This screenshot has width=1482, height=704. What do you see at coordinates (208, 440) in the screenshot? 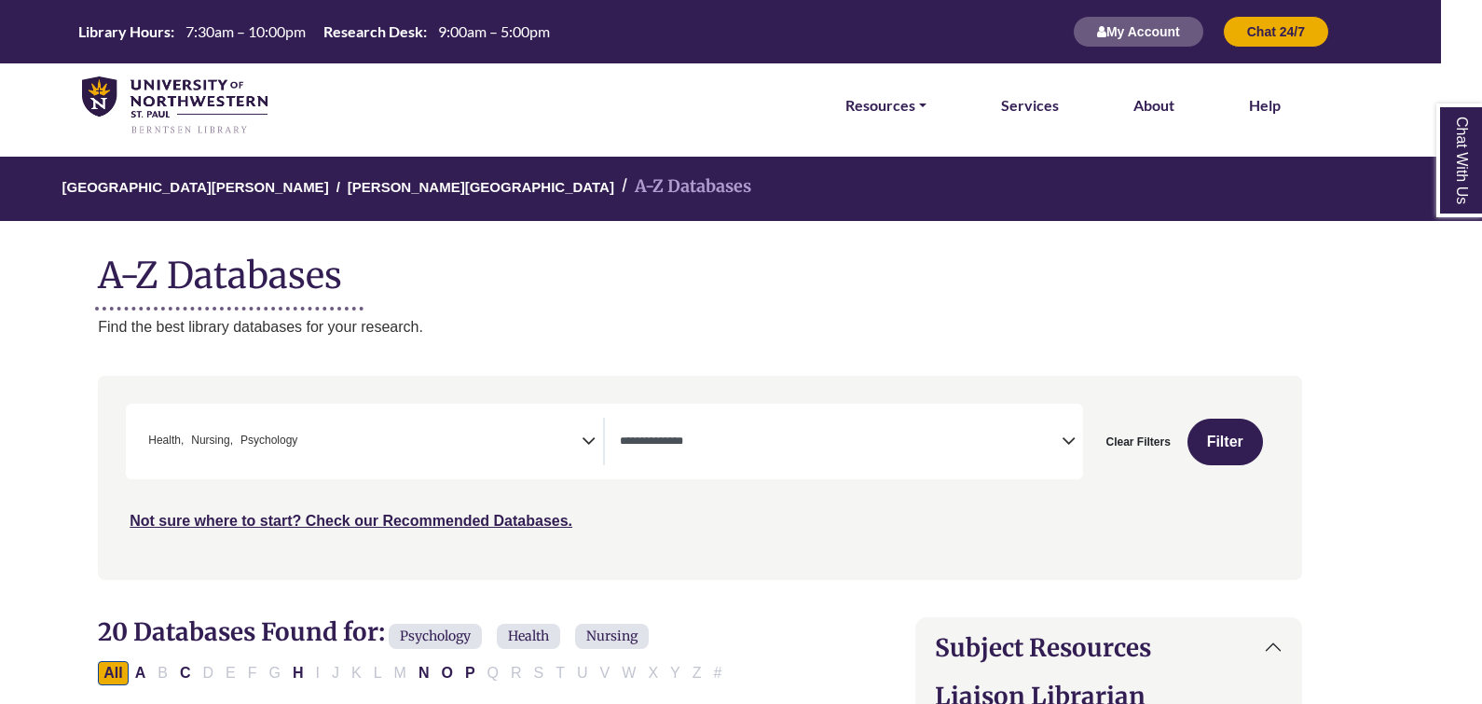
I see `li: Nursing` at bounding box center [208, 440].